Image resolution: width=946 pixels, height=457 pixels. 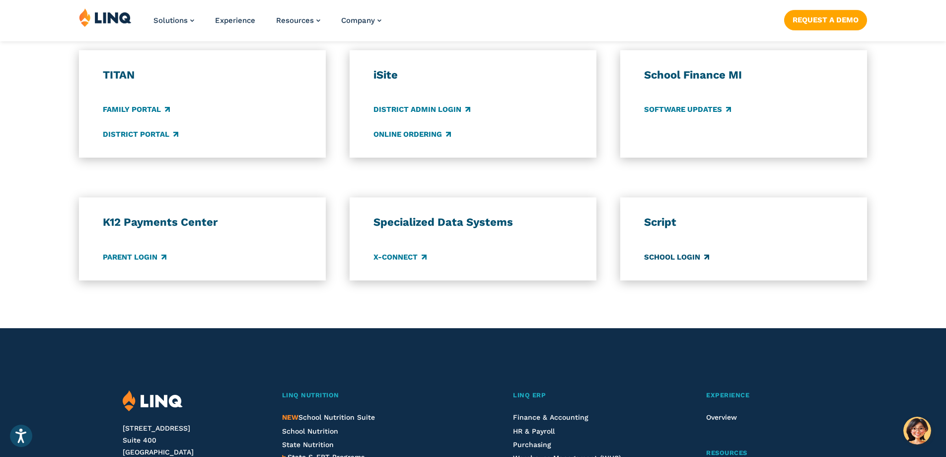 I want to click on a: Solutions, so click(x=174, y=20).